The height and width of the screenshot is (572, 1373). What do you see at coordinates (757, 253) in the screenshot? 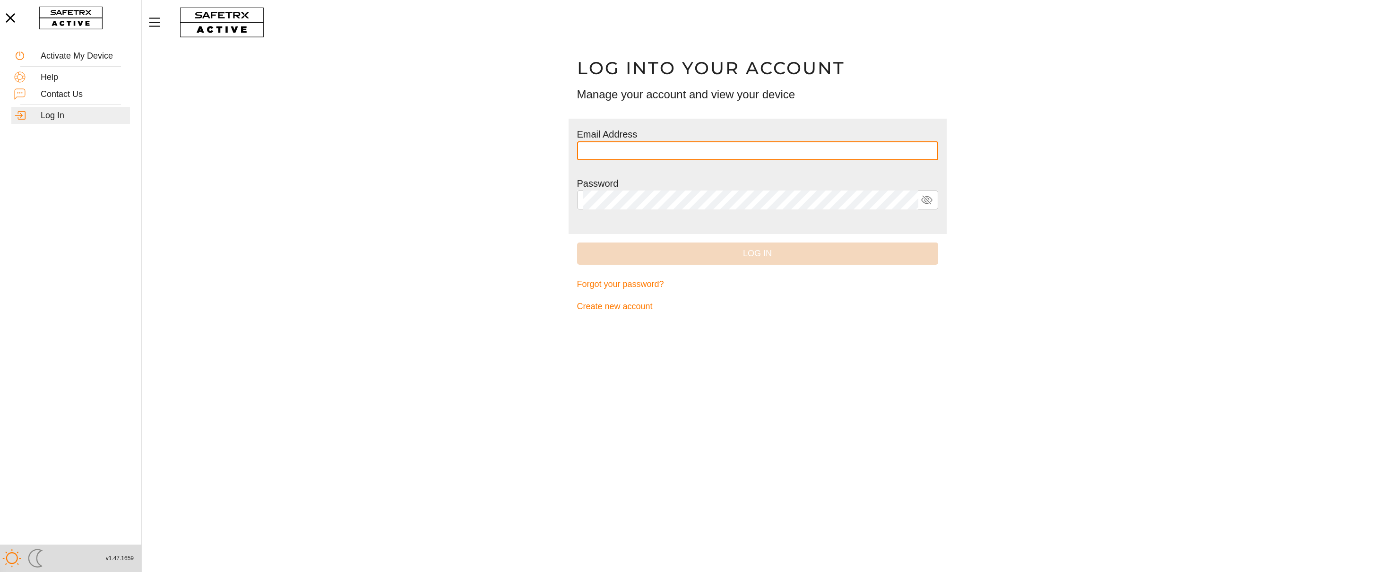
I see `button: Log In` at bounding box center [757, 253].